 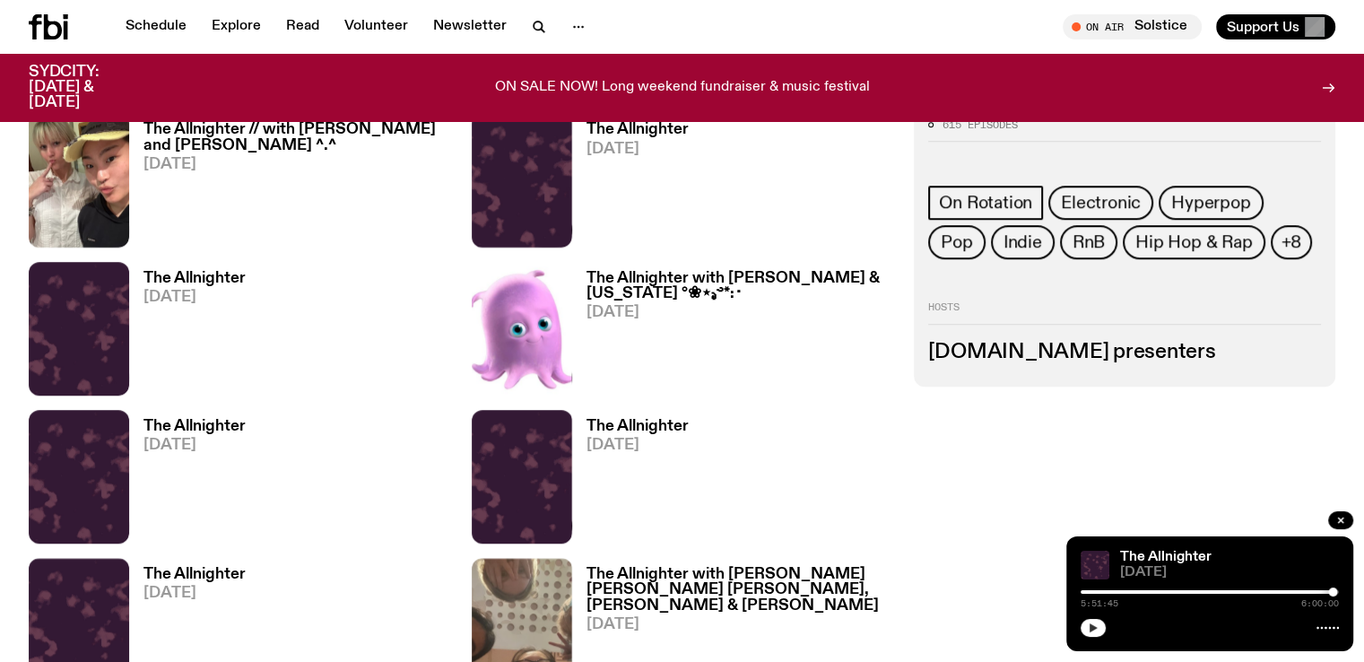 What do you see at coordinates (986, 204) in the screenshot?
I see `a: On Rotation` at bounding box center [986, 204].